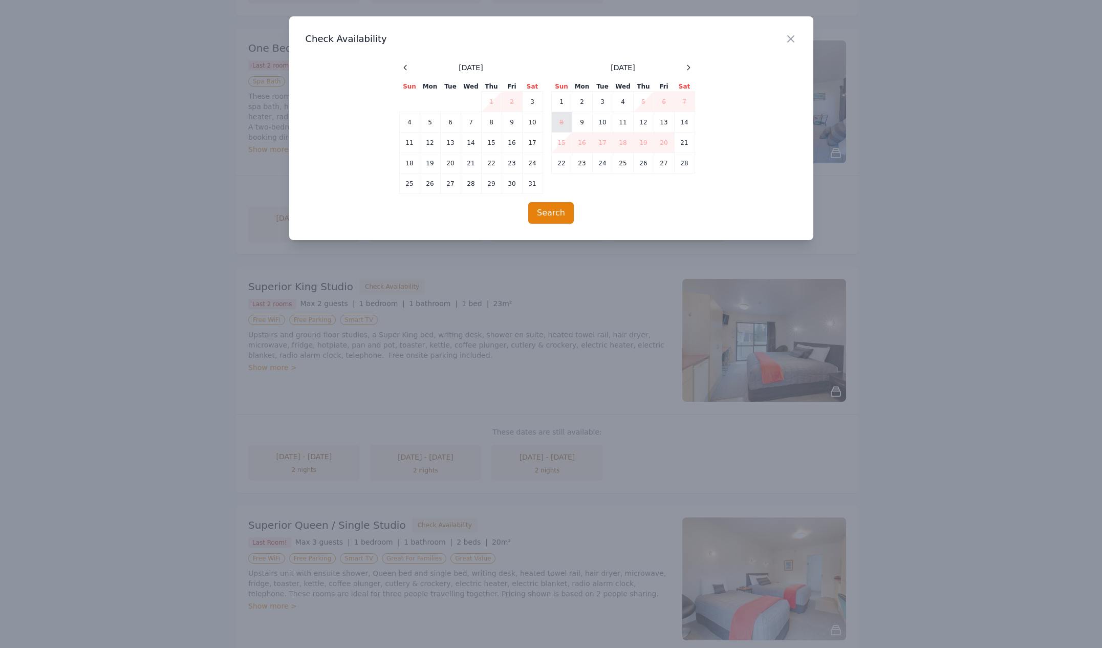  What do you see at coordinates (551, 39) in the screenshot?
I see `h3: Check Availability` at bounding box center [551, 39].